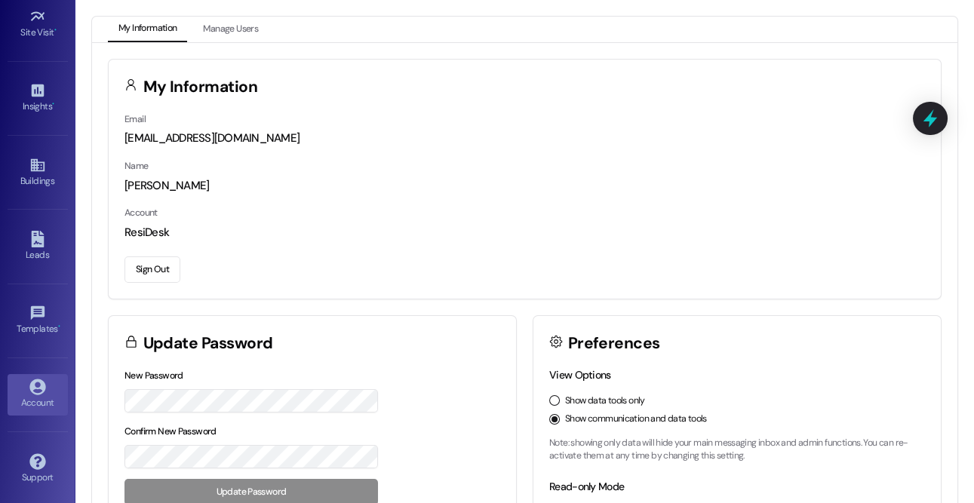  Describe the element at coordinates (38, 469) in the screenshot. I see `a: Support` at that location.